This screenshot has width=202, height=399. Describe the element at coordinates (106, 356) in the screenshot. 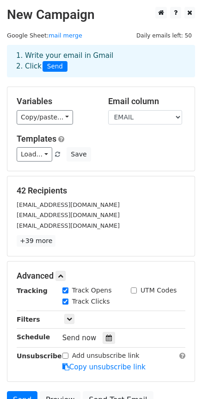

I see `label: Add unsubscribe link` at that location.